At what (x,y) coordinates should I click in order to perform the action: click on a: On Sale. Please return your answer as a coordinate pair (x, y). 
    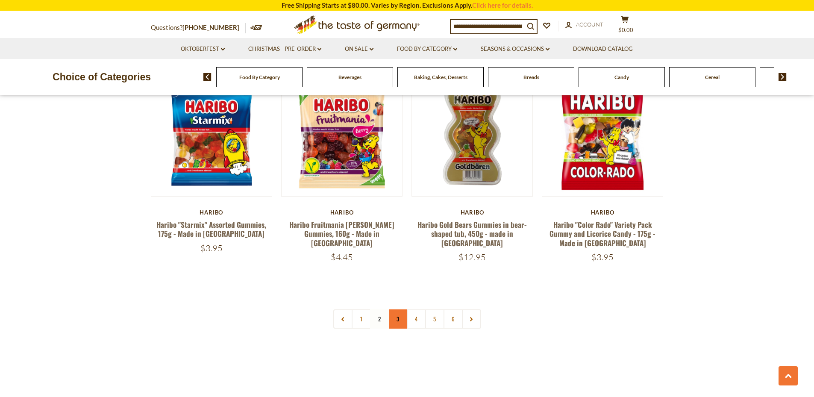
    Looking at the image, I should click on (359, 49).